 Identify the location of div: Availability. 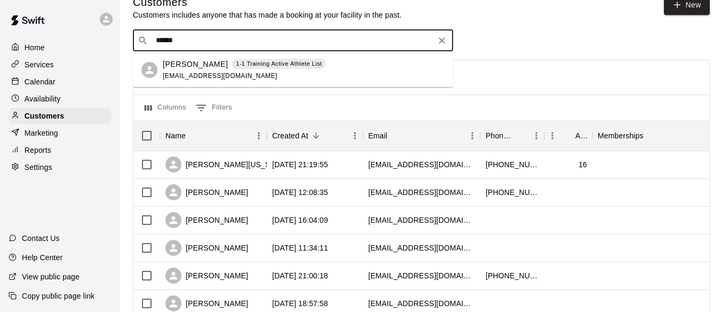
(60, 99).